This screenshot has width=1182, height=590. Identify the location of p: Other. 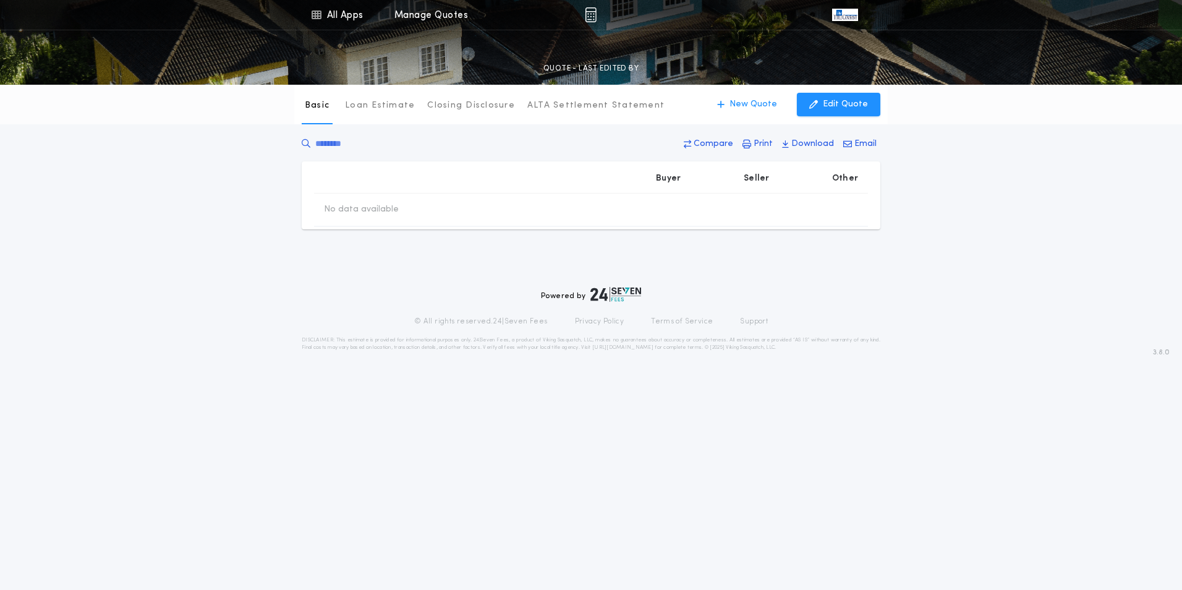
(845, 179).